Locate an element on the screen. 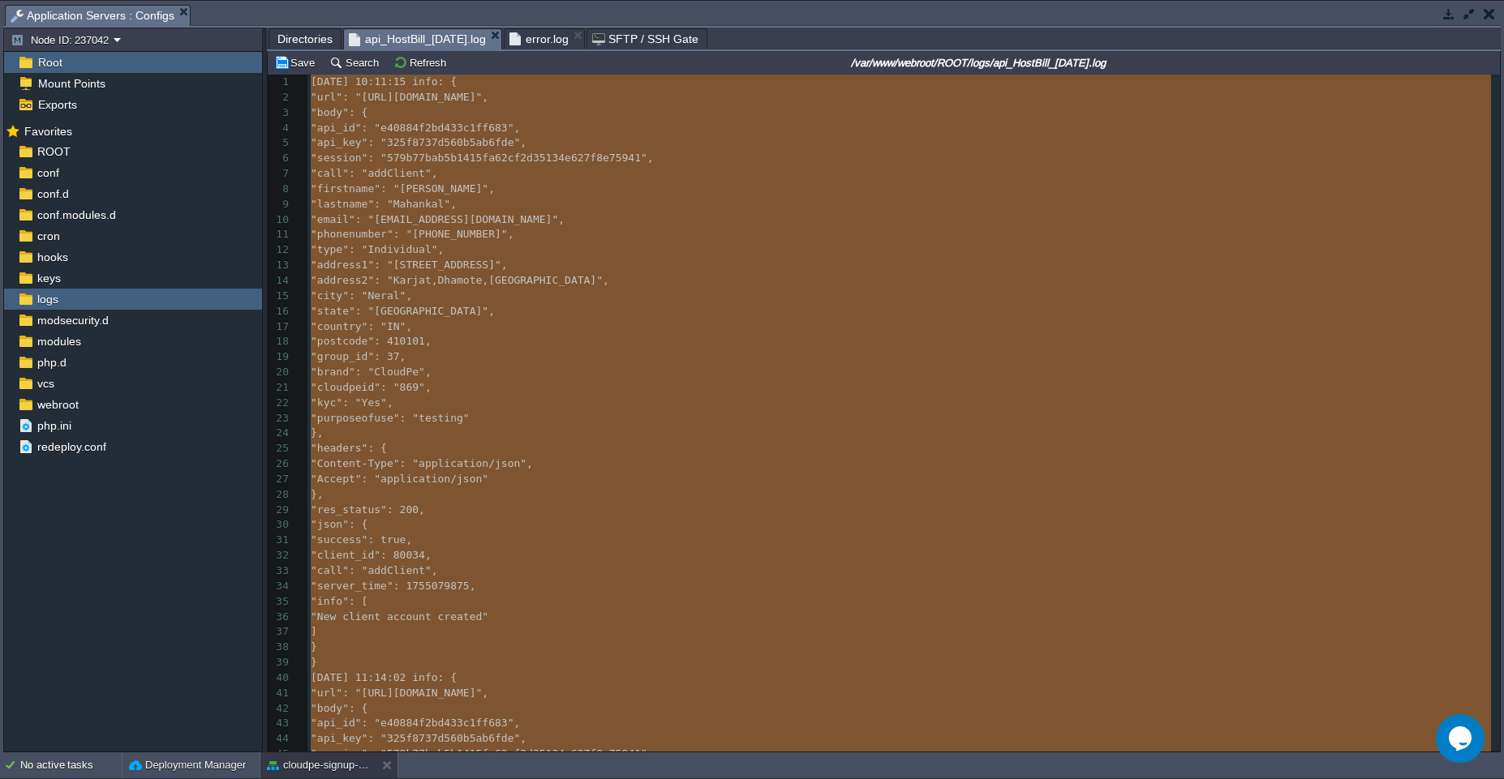  span: modules is located at coordinates (58, 341).